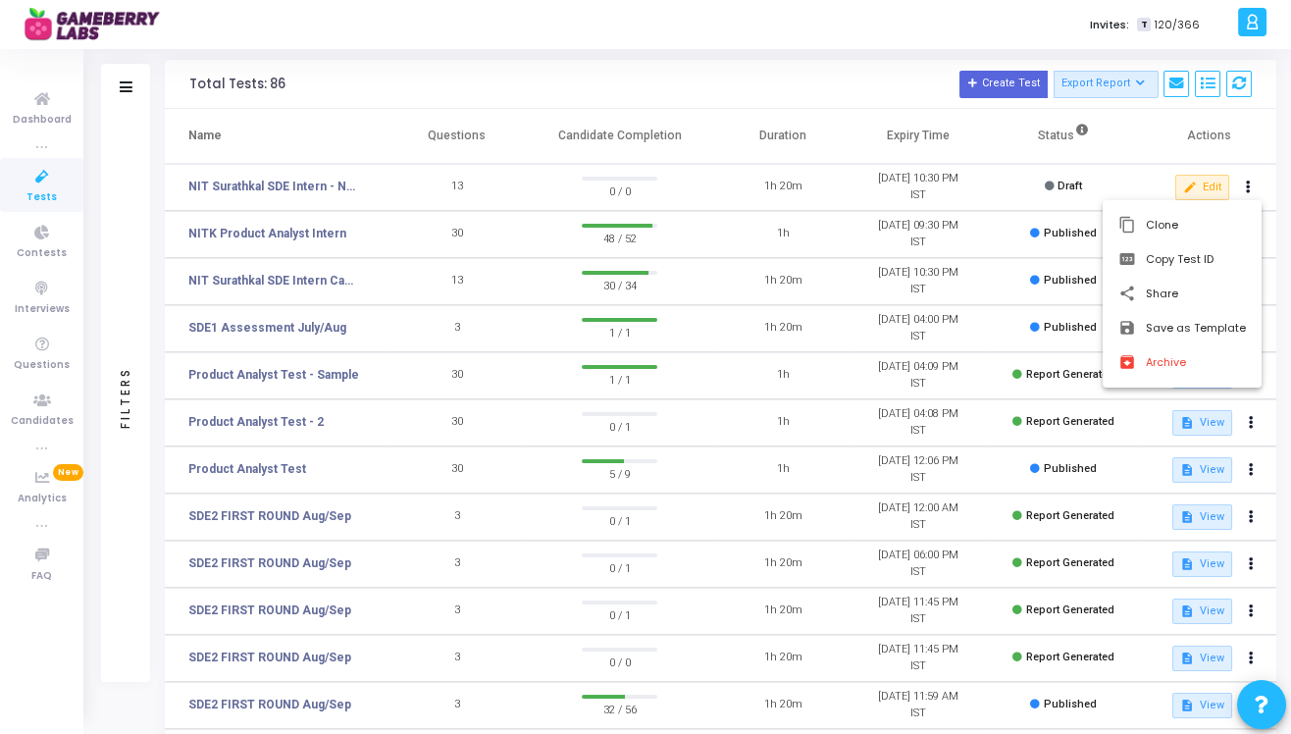  Describe the element at coordinates (1128, 363) in the screenshot. I see `mat-icon: archive` at that location.